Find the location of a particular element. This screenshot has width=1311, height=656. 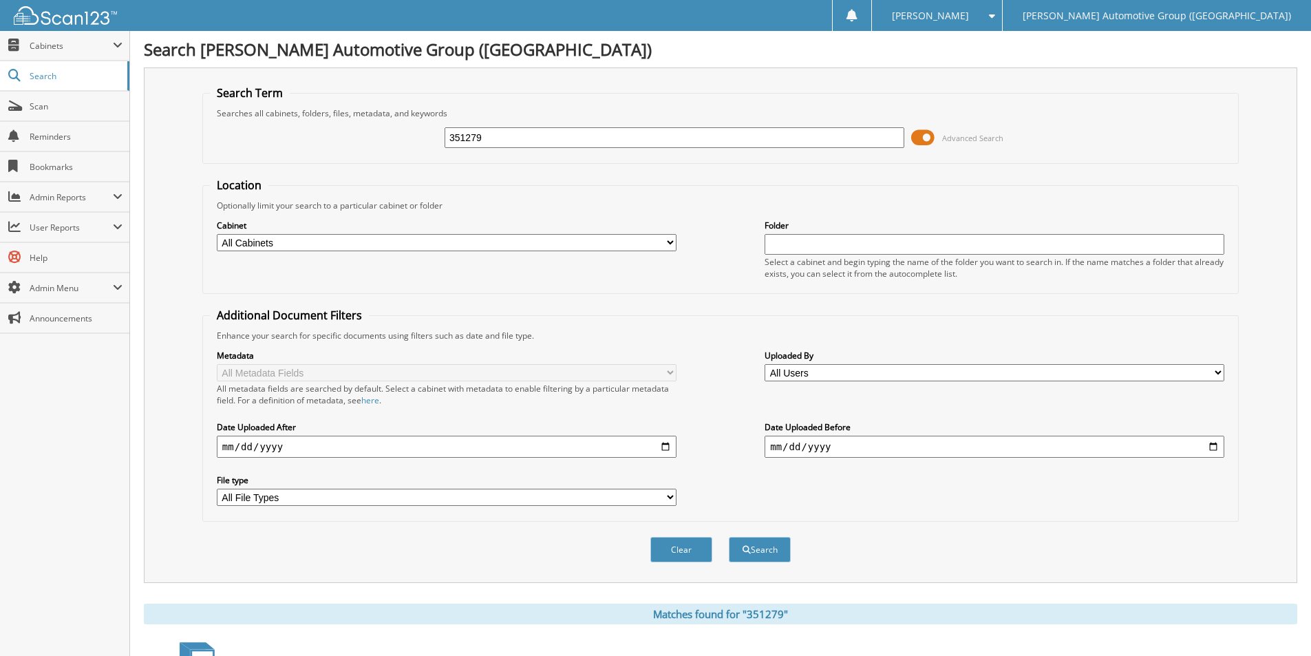

input: start is located at coordinates (446, 446).